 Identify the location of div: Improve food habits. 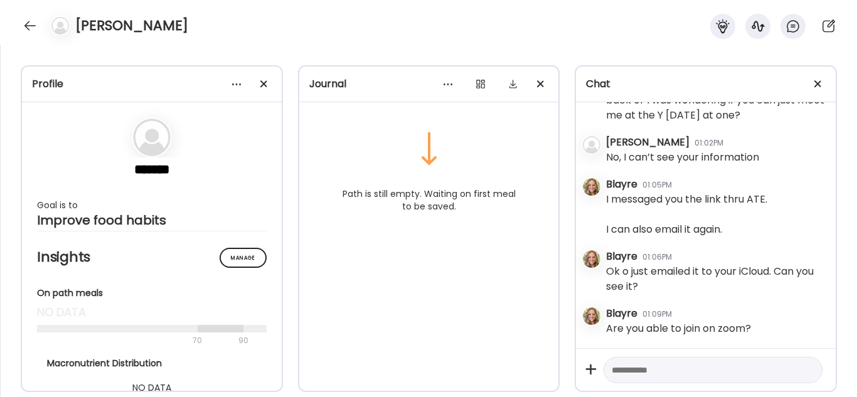
(152, 220).